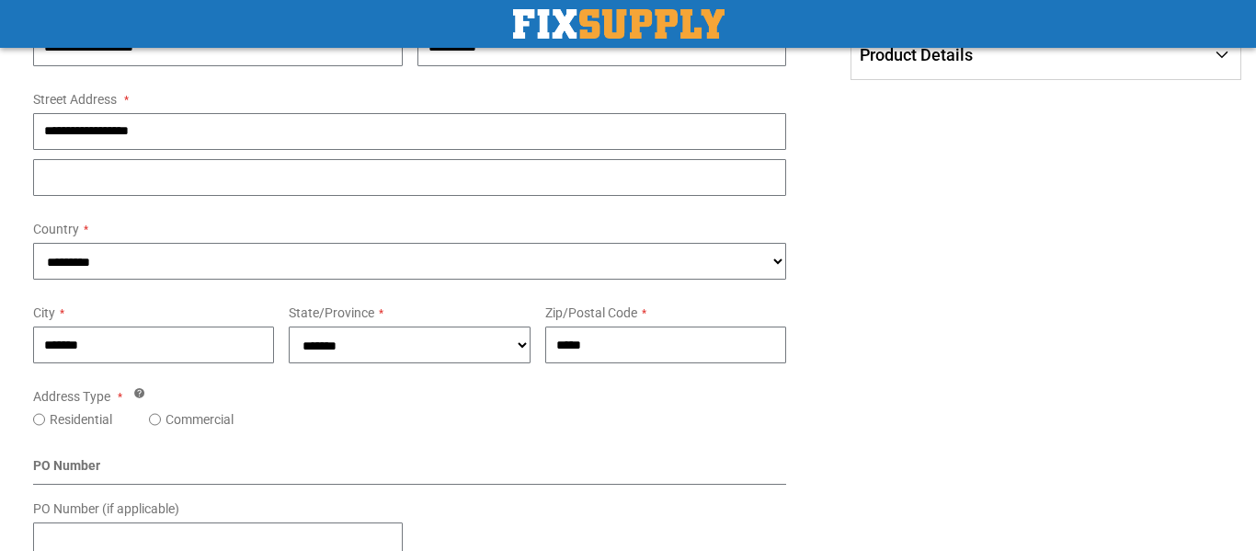 The image size is (1256, 551). What do you see at coordinates (44, 313) in the screenshot?
I see `span: City` at bounding box center [44, 313].